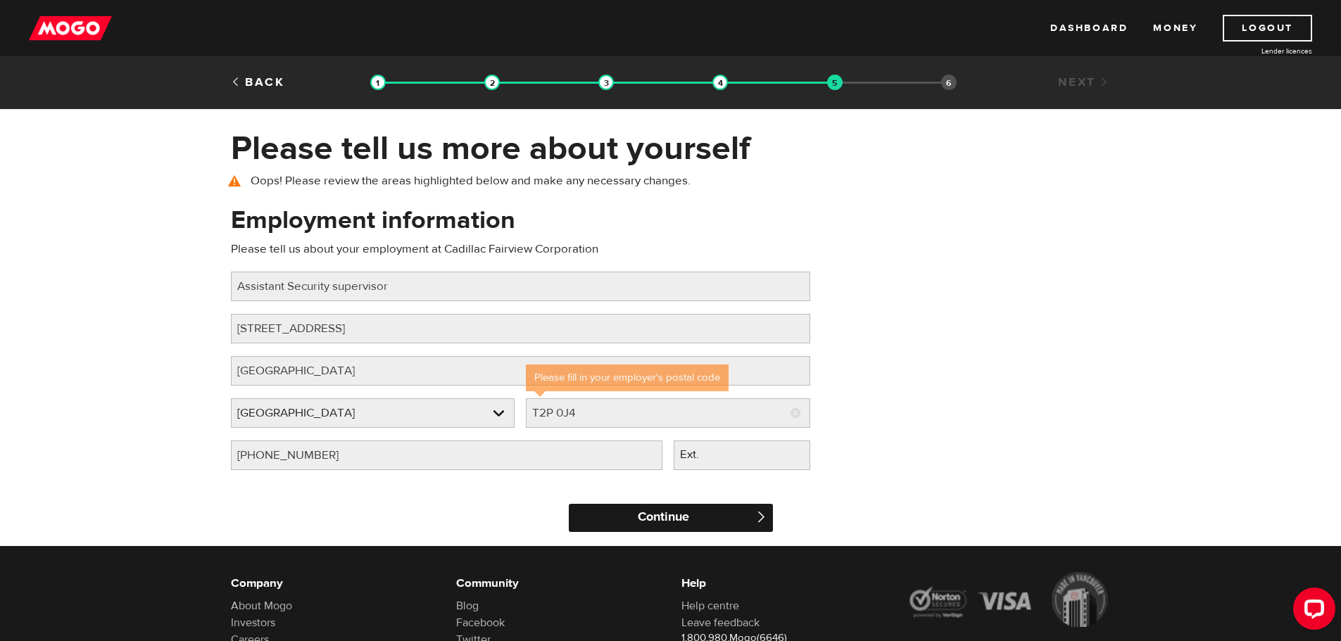  I want to click on h2: Employment information, so click(373, 220).